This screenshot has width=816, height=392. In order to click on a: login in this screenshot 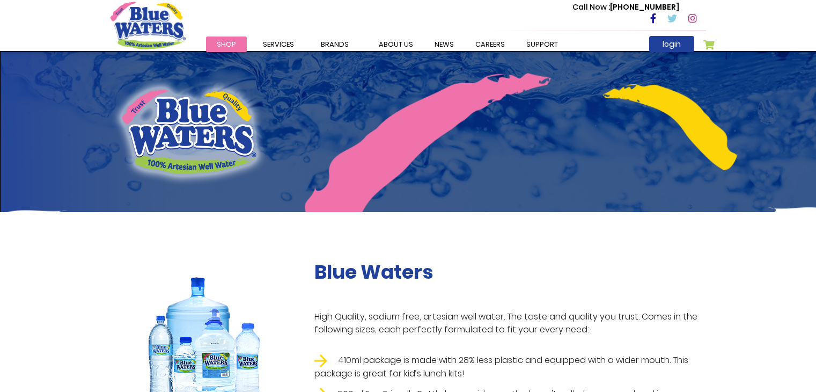, I will do `click(672, 44)`.